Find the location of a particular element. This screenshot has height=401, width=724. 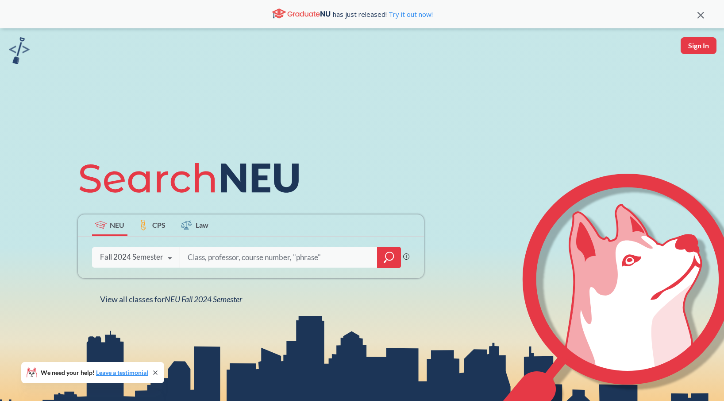

img: sandbox logo is located at coordinates (19, 50).